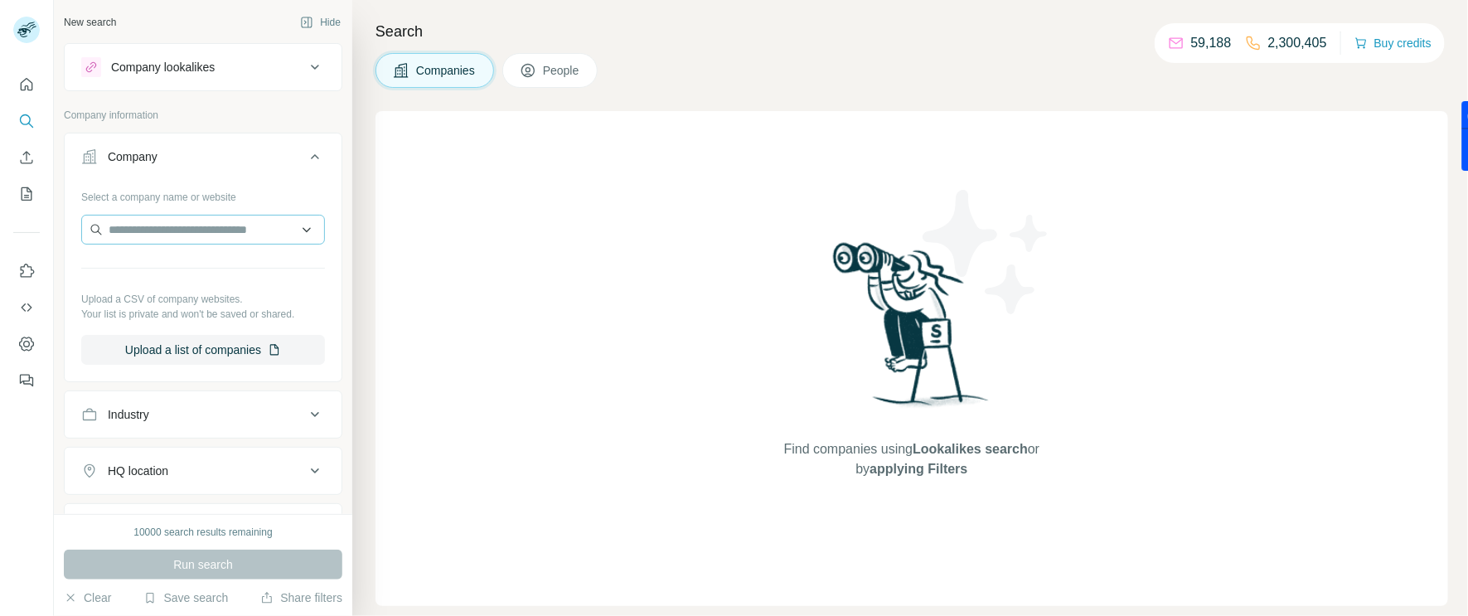 Image resolution: width=1468 pixels, height=616 pixels. Describe the element at coordinates (203, 194) in the screenshot. I see `div: Select a company name or website` at that location.